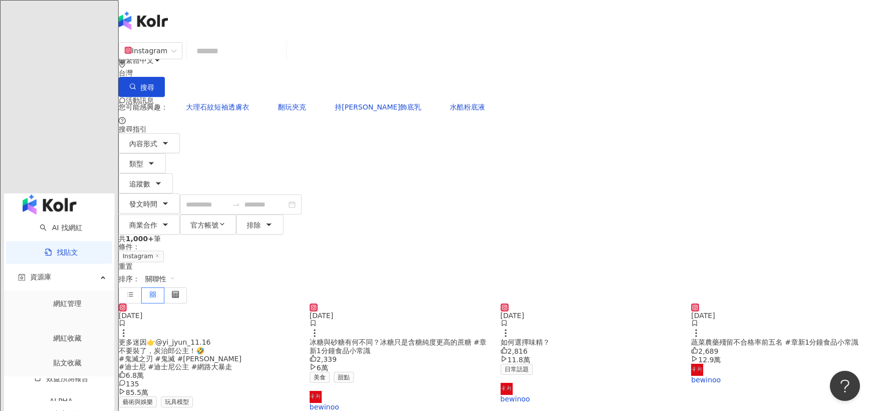 The width and height of the screenshot is (870, 411). I want to click on span: 玩具模型, so click(177, 402).